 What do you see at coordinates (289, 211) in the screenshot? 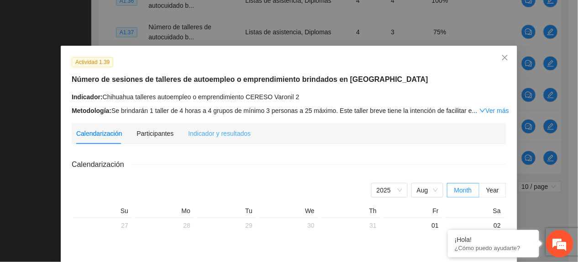
I see `th: We` at bounding box center [289, 211].